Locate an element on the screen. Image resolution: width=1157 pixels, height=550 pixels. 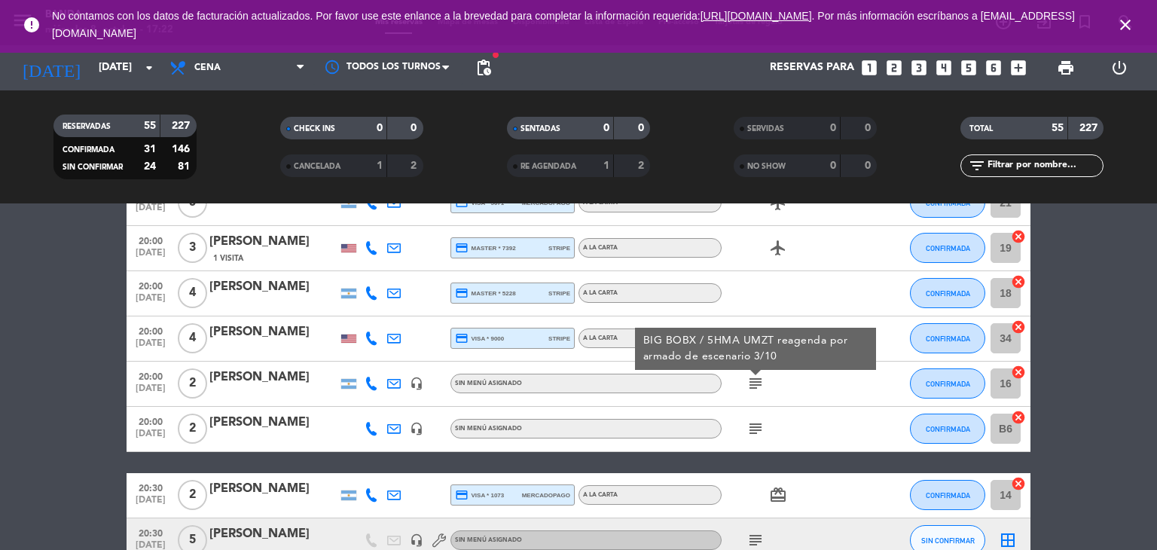
span: fiber_manual_record is located at coordinates (496, 55).